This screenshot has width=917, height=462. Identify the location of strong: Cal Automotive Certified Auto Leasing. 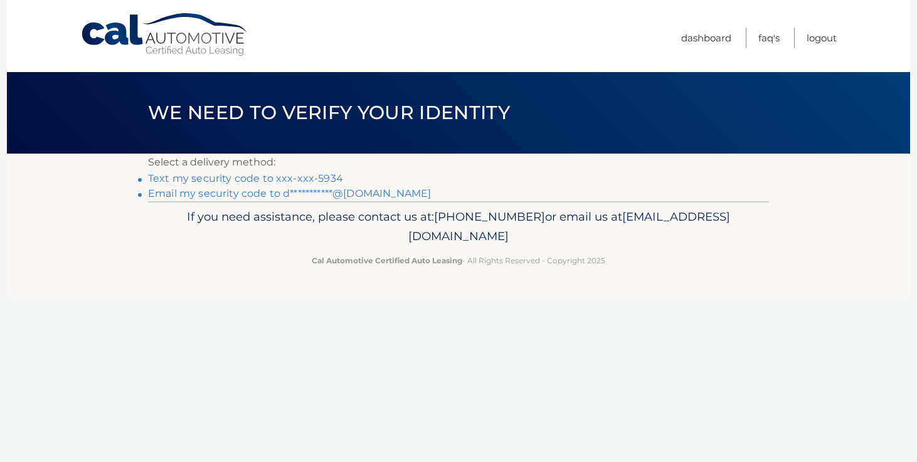
(387, 260).